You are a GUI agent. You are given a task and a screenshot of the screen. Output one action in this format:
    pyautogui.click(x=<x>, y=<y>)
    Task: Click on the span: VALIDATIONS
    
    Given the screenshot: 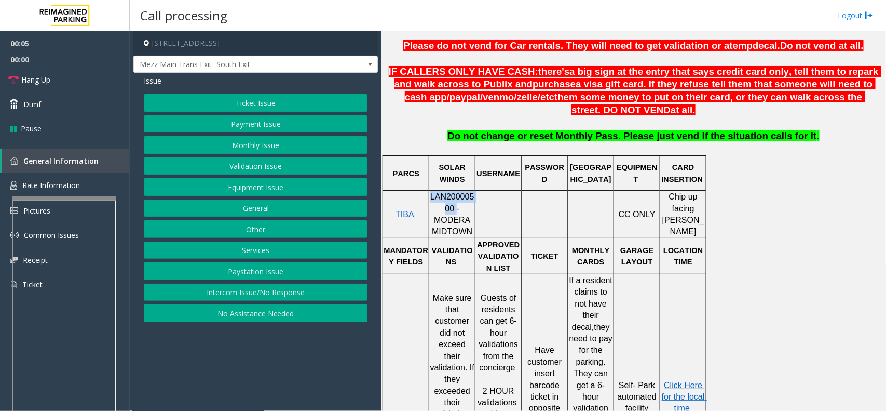 What is the action you would take?
    pyautogui.click(x=452, y=256)
    